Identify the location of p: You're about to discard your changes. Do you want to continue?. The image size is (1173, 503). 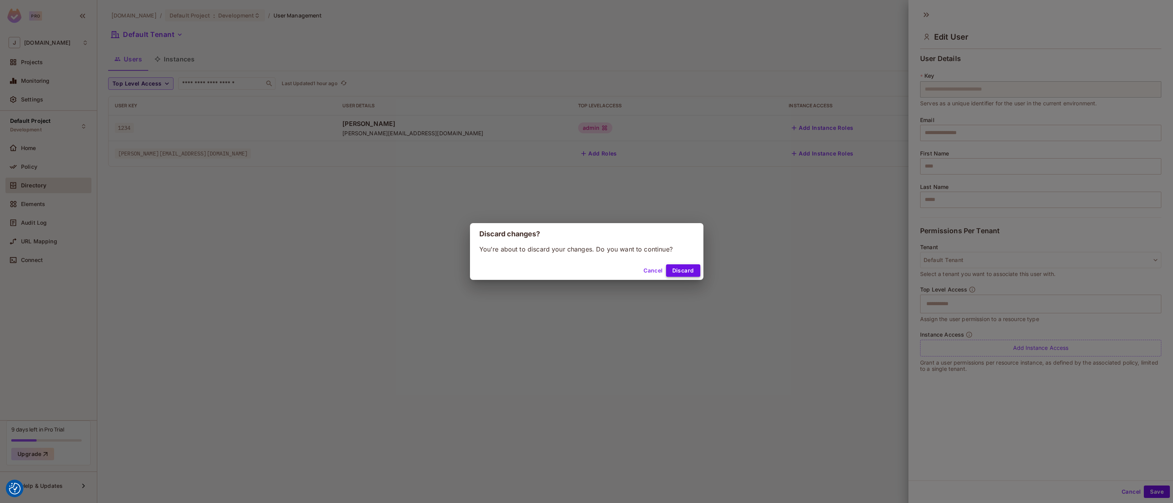
(587, 249).